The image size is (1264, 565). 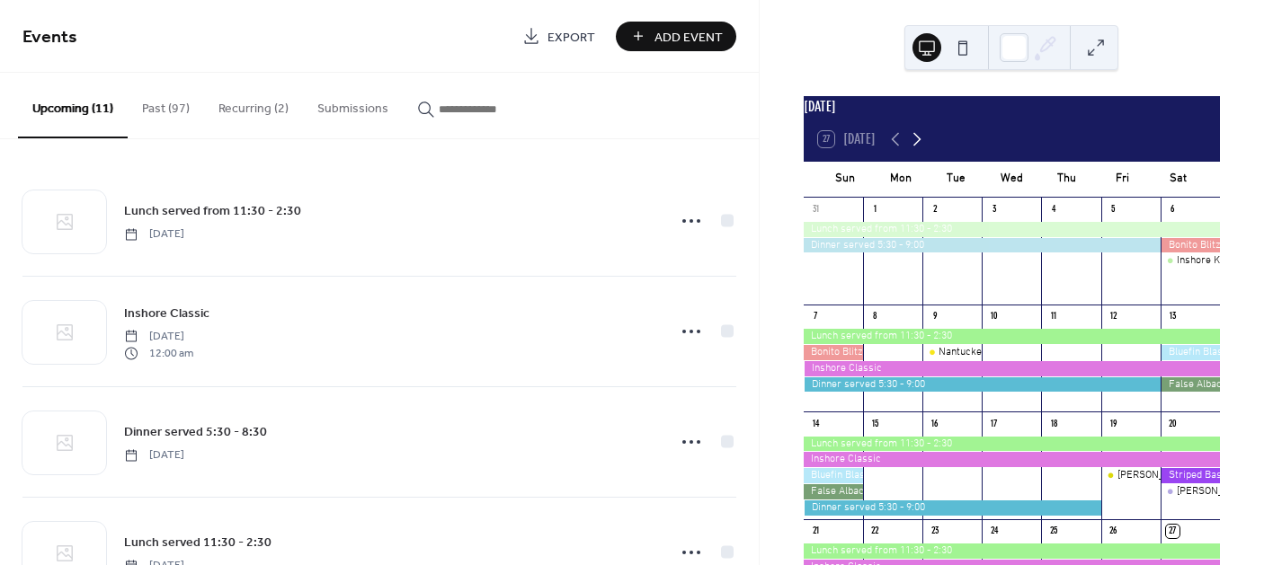 What do you see at coordinates (1113, 531) in the screenshot?
I see `div: 26` at bounding box center [1113, 531].